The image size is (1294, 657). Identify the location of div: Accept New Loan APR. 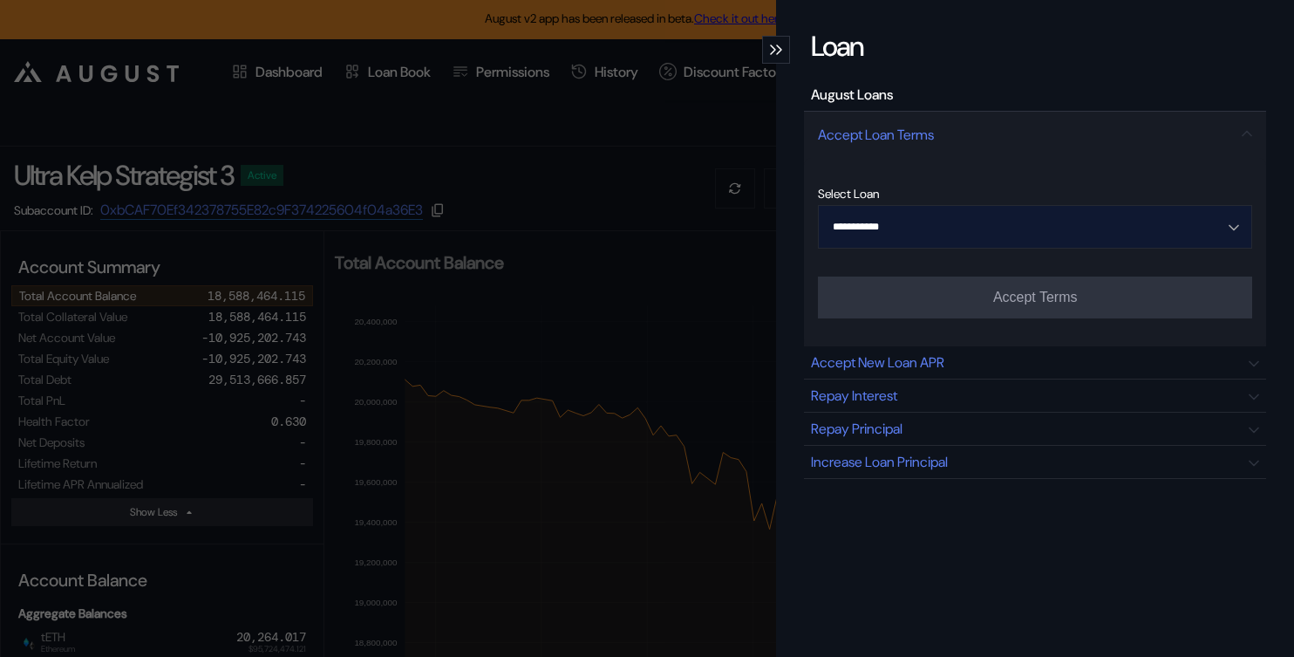
(877, 362).